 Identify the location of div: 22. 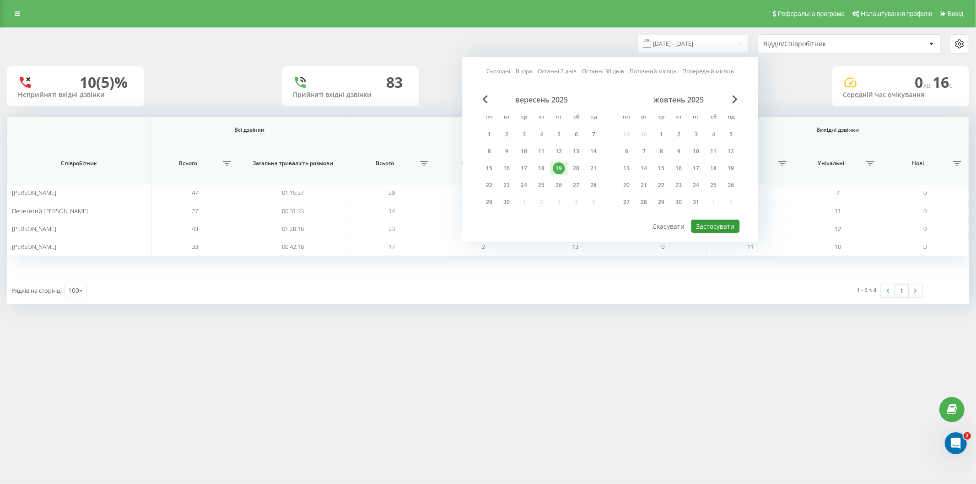
(661, 185).